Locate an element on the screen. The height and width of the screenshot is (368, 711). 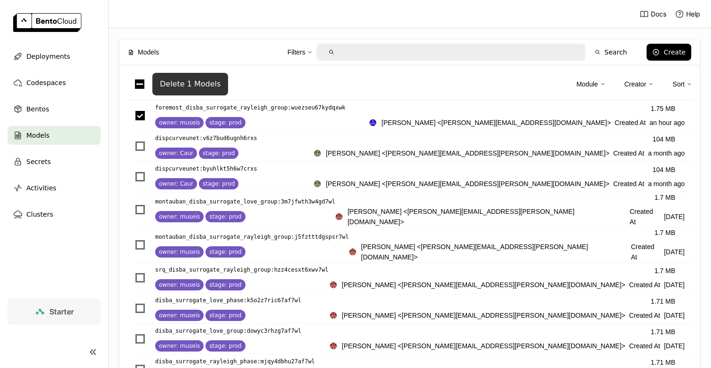
button: Create is located at coordinates (669, 52).